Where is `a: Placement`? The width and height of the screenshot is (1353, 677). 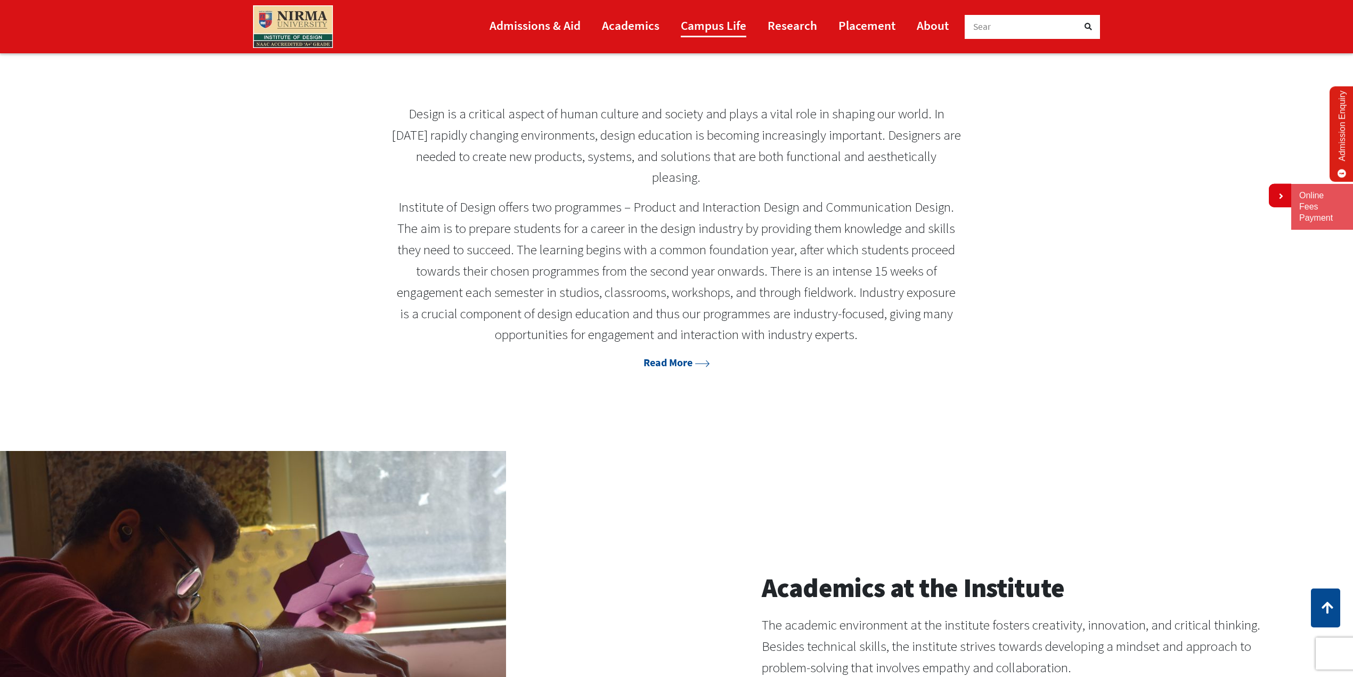 a: Placement is located at coordinates (867, 25).